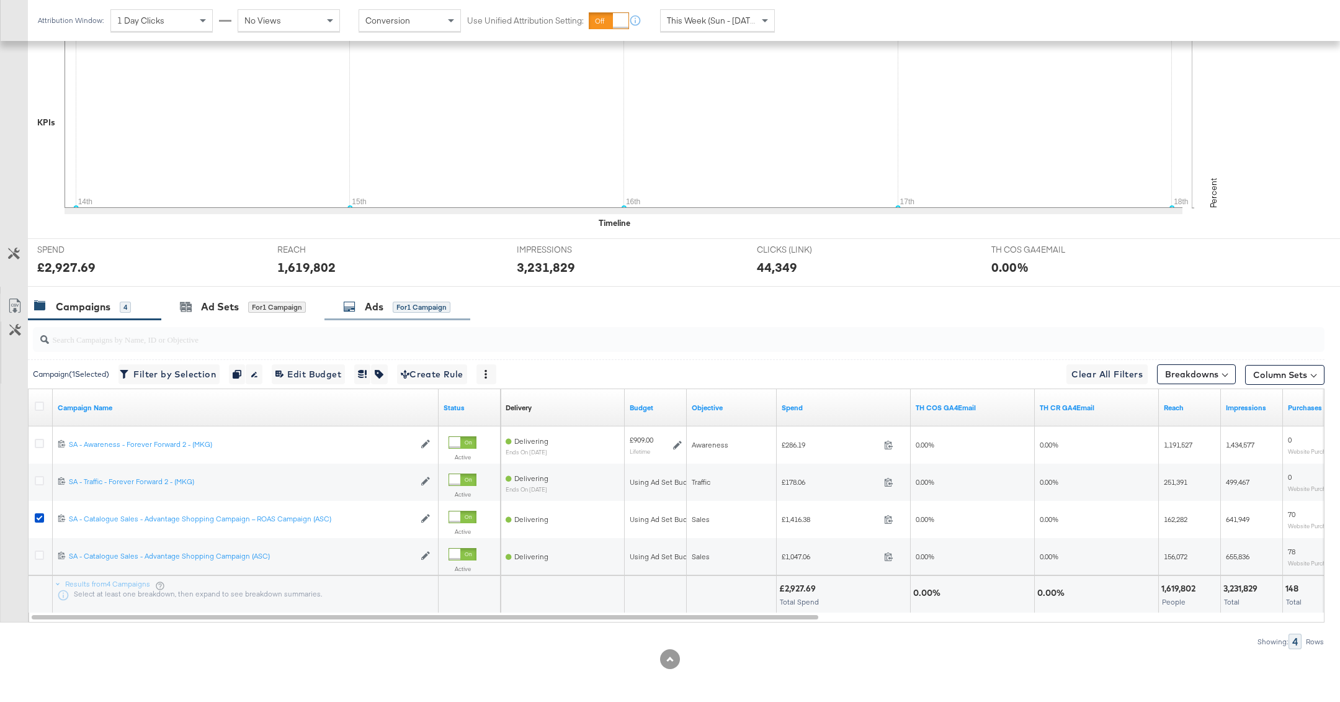  Describe the element at coordinates (1238, 519) in the screenshot. I see `span: 641,949` at that location.